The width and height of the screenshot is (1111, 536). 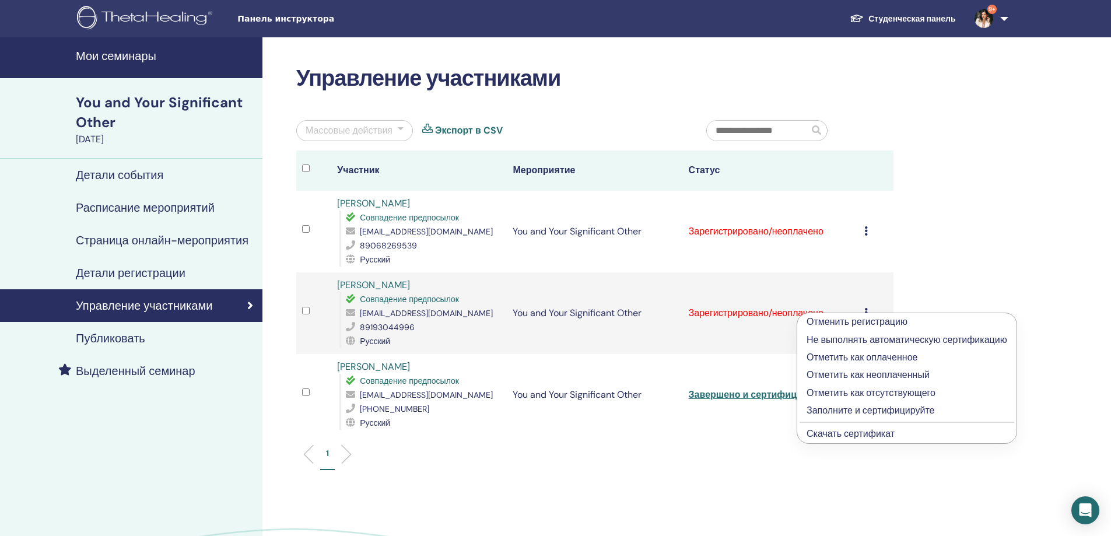 What do you see at coordinates (902, 19) in the screenshot?
I see `a: Студенческая панель` at bounding box center [902, 19].